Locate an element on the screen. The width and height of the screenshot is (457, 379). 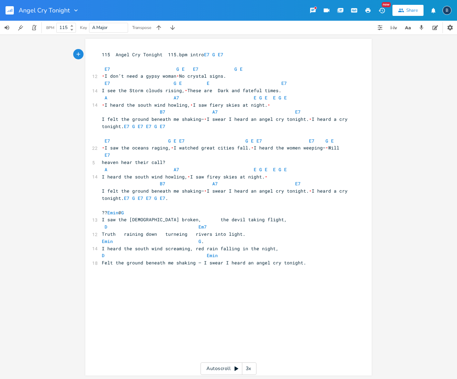
span: Angel Cry Tonight is located at coordinates (44, 10).